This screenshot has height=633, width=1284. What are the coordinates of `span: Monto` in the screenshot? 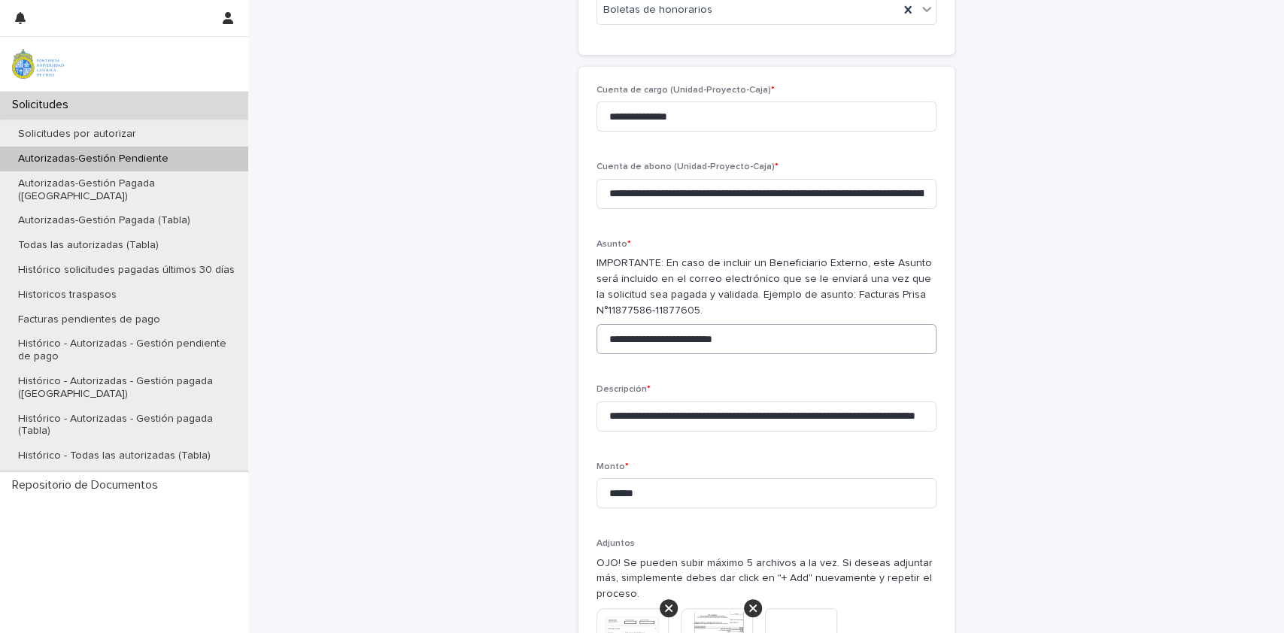 It's located at (612, 467).